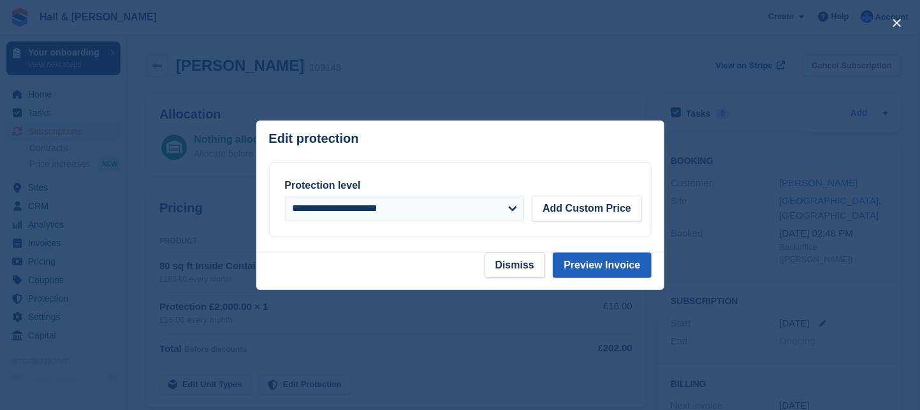 The image size is (920, 410). What do you see at coordinates (602, 265) in the screenshot?
I see `button: Preview Invoice` at bounding box center [602, 265].